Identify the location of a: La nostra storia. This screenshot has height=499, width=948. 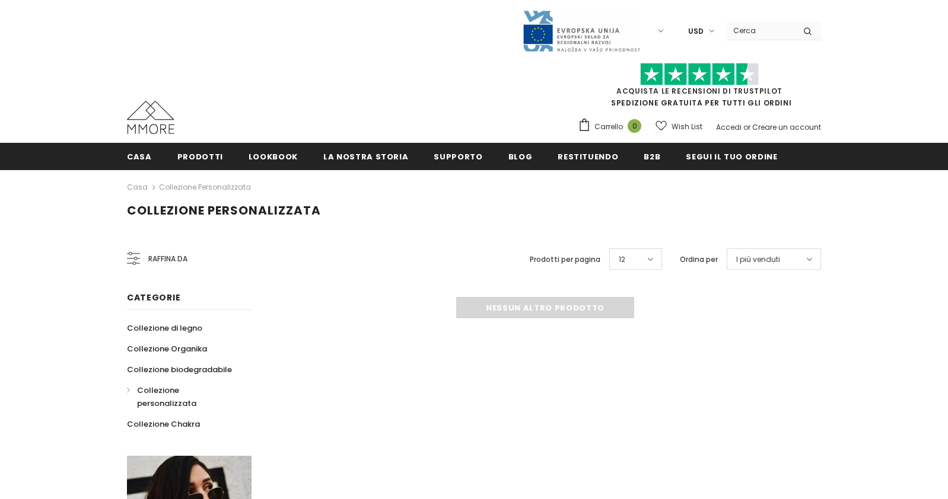
(365, 156).